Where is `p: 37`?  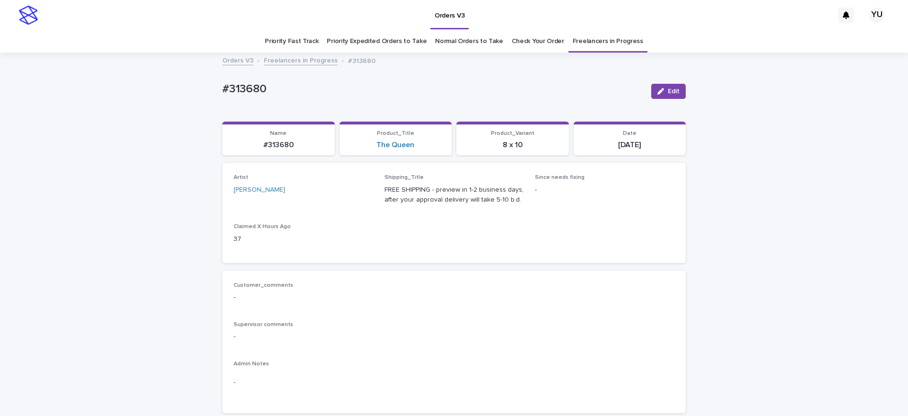
p: 37 is located at coordinates (303, 239).